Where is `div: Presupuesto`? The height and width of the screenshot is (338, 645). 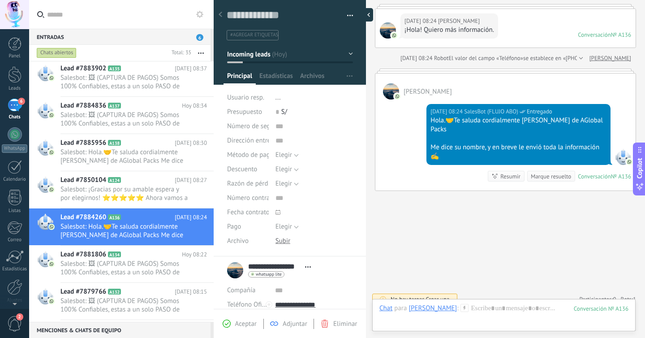 div: Presupuesto is located at coordinates (248, 112).